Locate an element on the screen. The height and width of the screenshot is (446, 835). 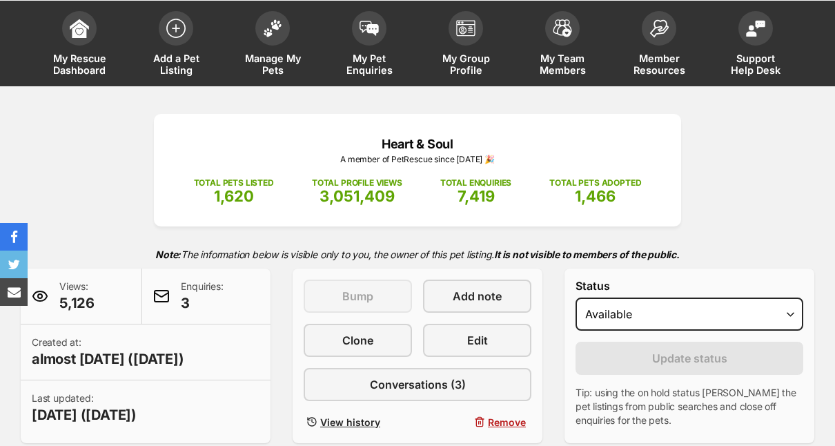
img: add-pet-listing-icon-0afa8454b4691262ce3f59096e99ab1cd57d4a30225e0717b998d2c9b9846f56.svg is located at coordinates (176, 28).